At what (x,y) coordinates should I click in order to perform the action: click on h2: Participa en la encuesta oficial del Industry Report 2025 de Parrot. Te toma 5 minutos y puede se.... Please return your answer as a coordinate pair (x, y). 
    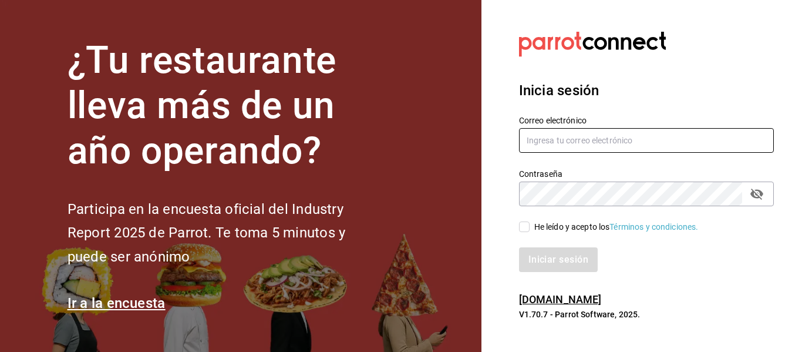
    Looking at the image, I should click on (226, 233).